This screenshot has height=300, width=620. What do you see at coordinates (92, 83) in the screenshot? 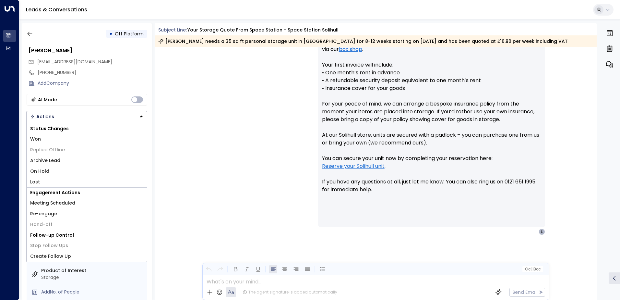
I see `div: AddCompany` at bounding box center [92, 83].